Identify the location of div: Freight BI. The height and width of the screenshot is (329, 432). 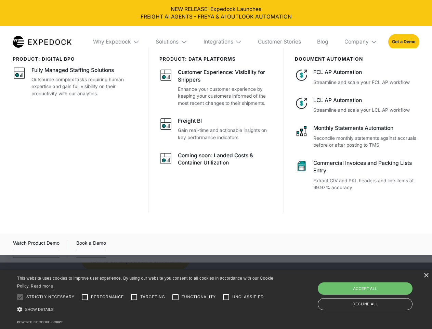
(190, 121).